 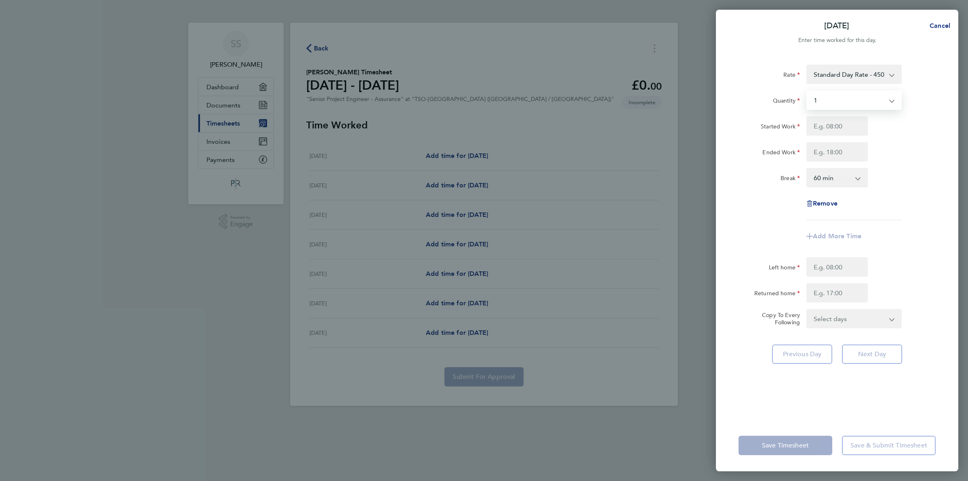 I want to click on label: Quantity, so click(x=786, y=102).